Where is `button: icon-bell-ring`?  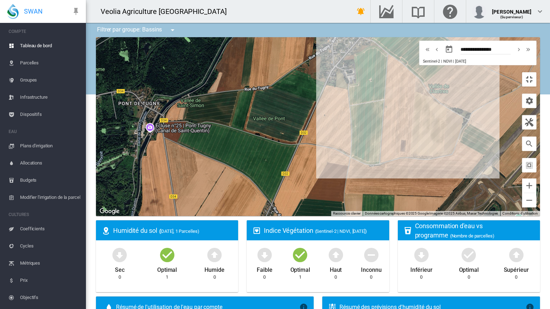
button: icon-bell-ring is located at coordinates (361, 11).